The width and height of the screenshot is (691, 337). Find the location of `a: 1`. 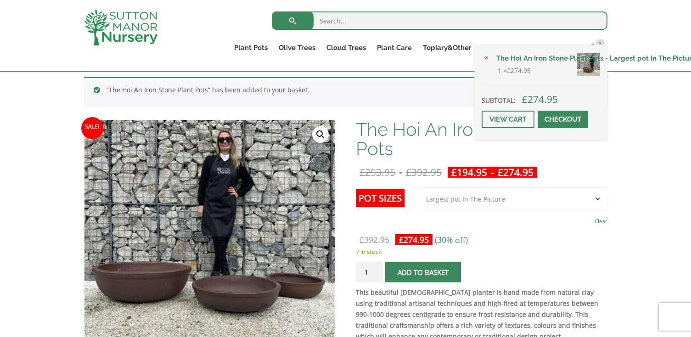

a: 1 is located at coordinates (596, 48).